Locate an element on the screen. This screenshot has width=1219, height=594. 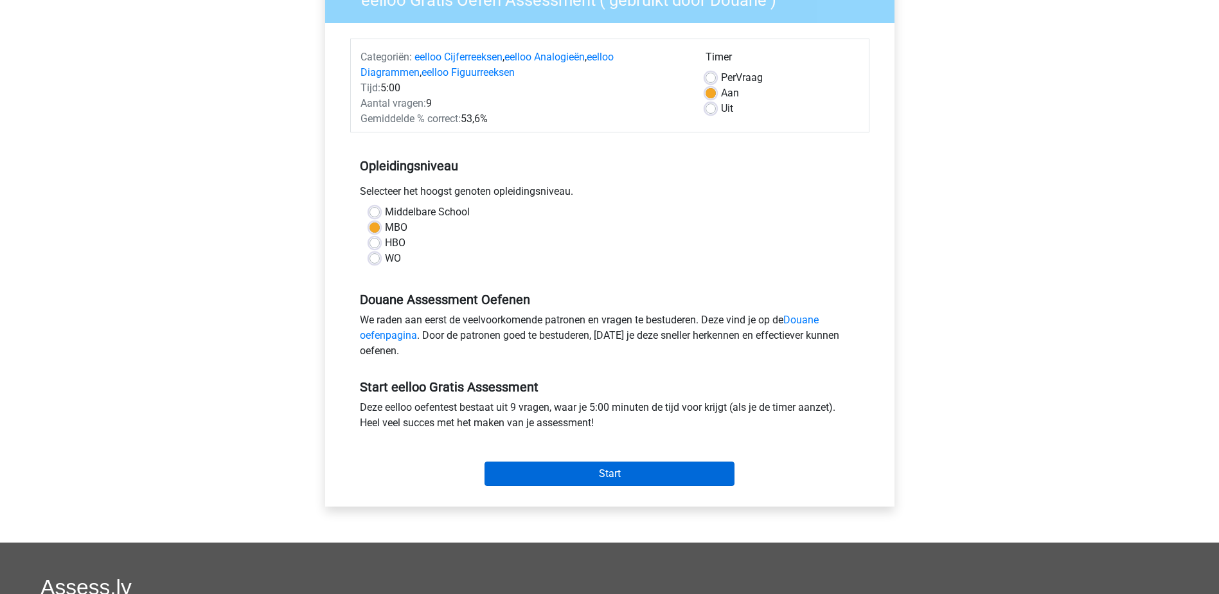
input: Start is located at coordinates (609, 473).